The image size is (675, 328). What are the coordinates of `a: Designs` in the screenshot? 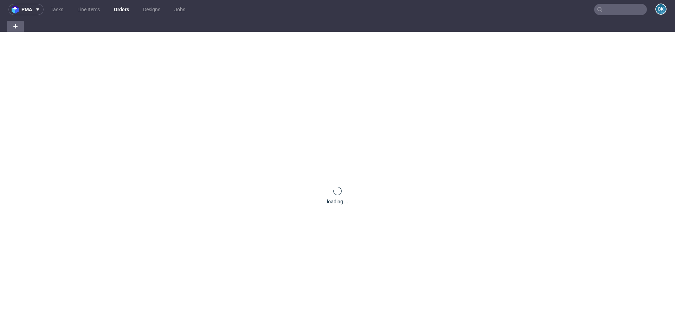 It's located at (151, 9).